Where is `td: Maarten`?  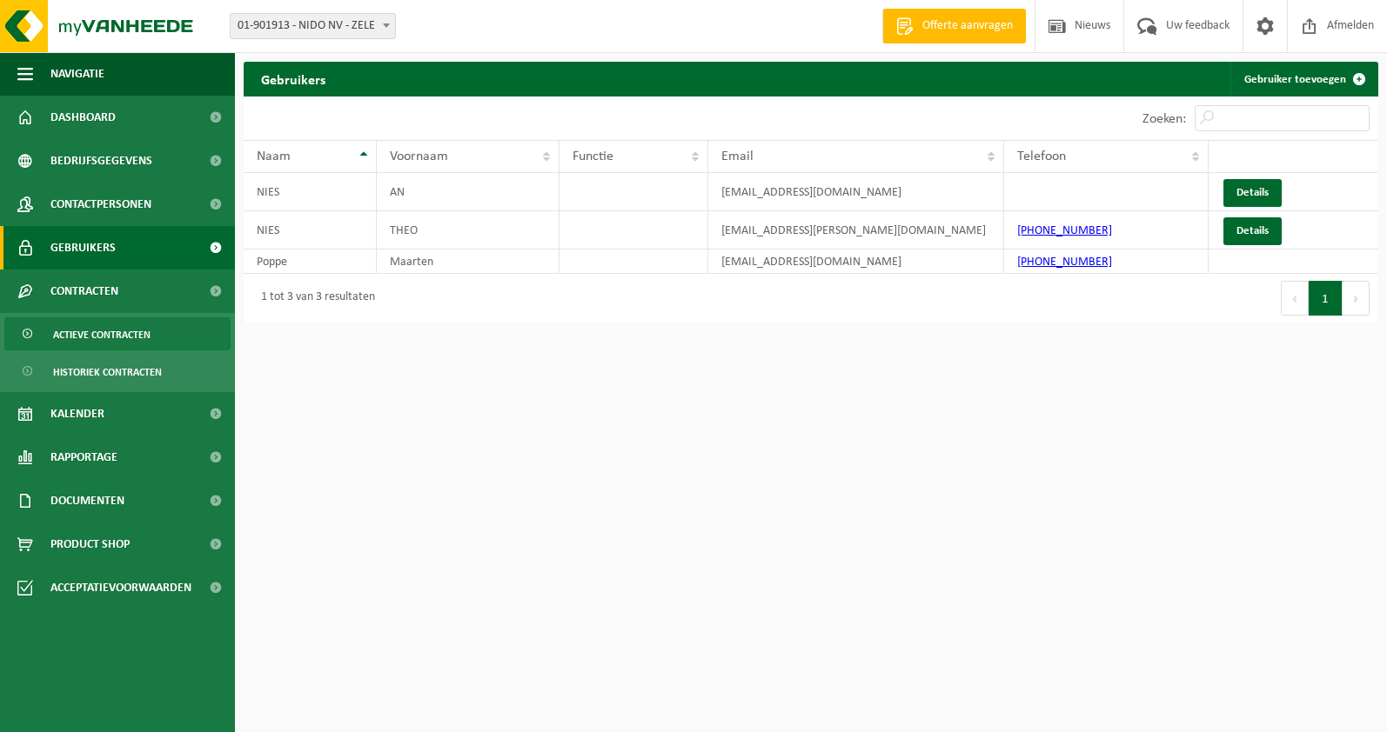 td: Maarten is located at coordinates (467, 262).